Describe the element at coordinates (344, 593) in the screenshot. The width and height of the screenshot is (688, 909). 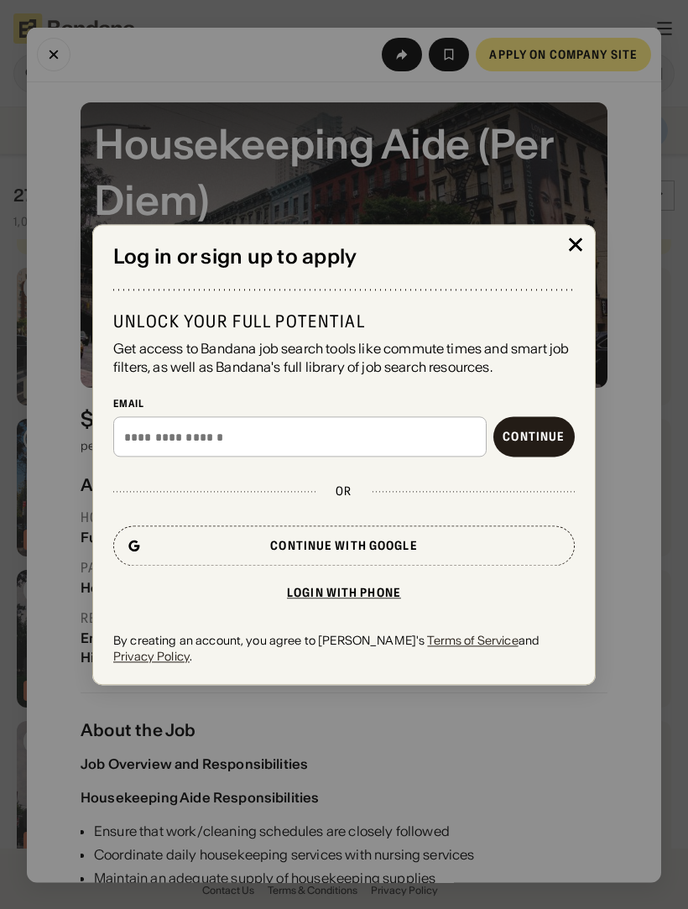
I see `div: Login with phone` at that location.